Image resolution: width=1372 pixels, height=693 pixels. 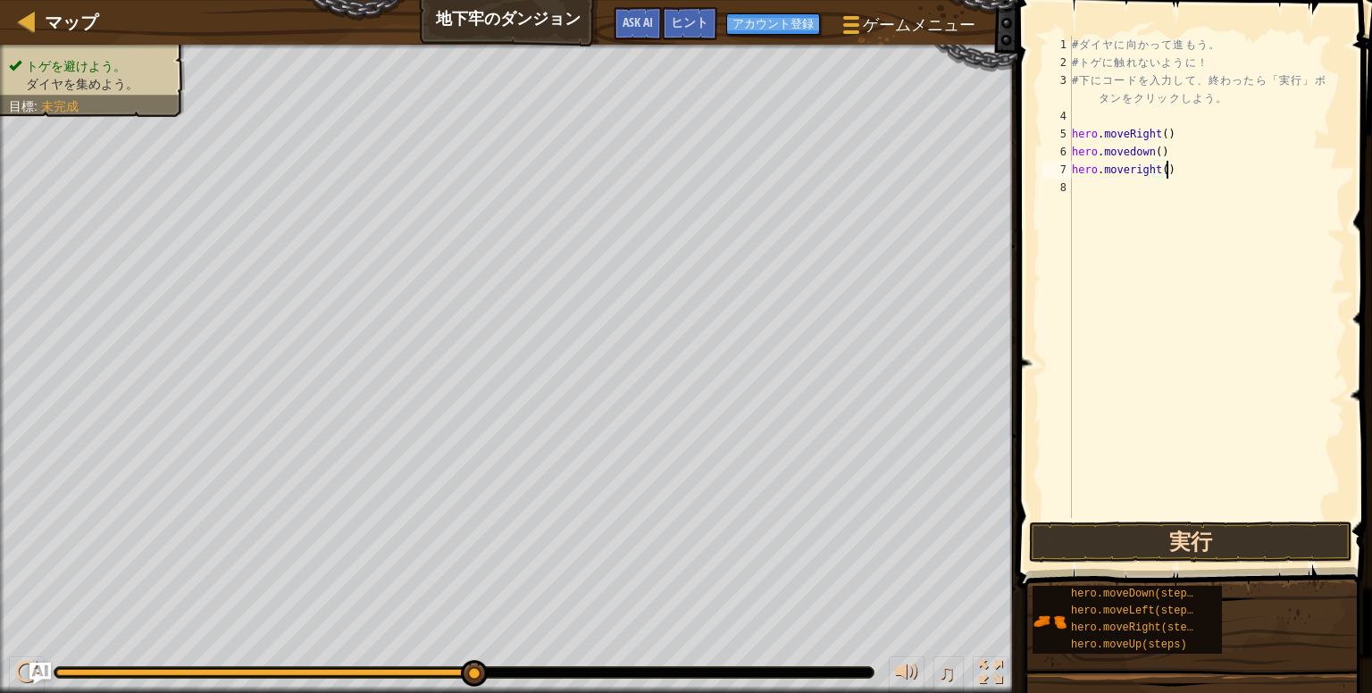 I want to click on button: 音量を調整する, so click(x=907, y=674).